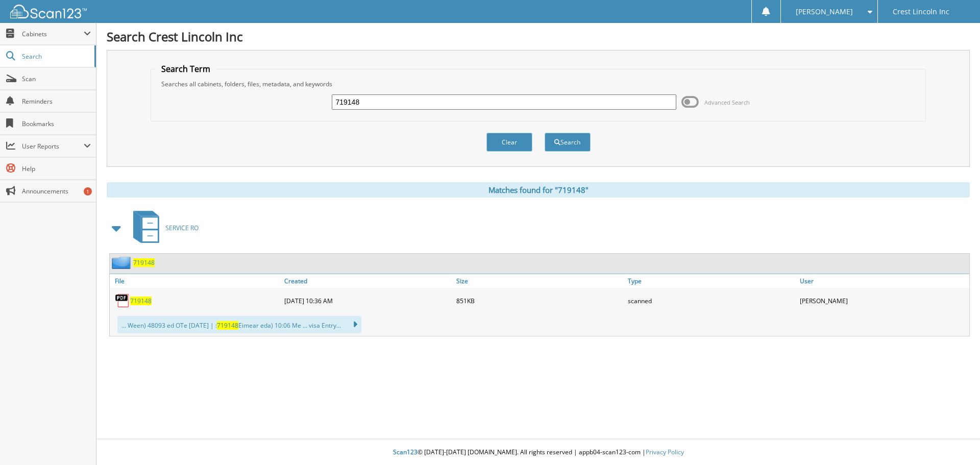 This screenshot has height=465, width=980. Describe the element at coordinates (53, 34) in the screenshot. I see `span: Cabinets` at that location.